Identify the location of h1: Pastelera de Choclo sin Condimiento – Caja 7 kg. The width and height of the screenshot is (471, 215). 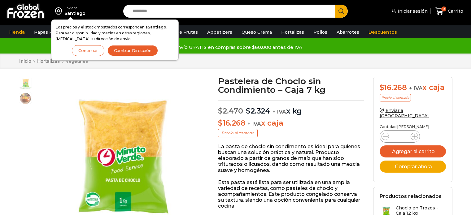
(291, 86).